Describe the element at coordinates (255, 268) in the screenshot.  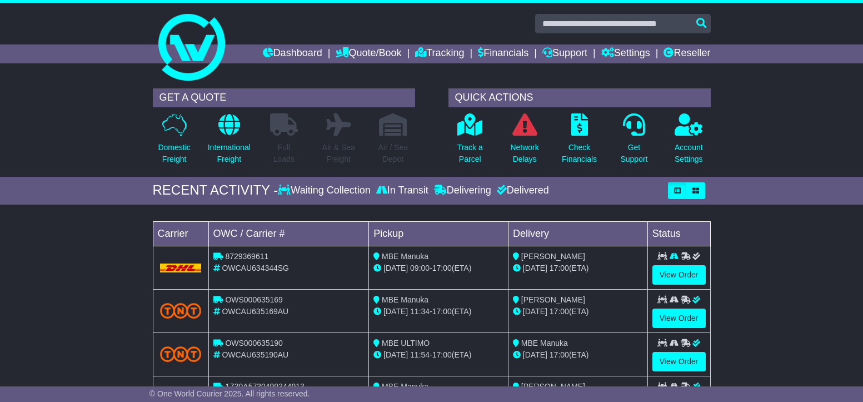
I see `span: OWCAU634344SG` at that location.